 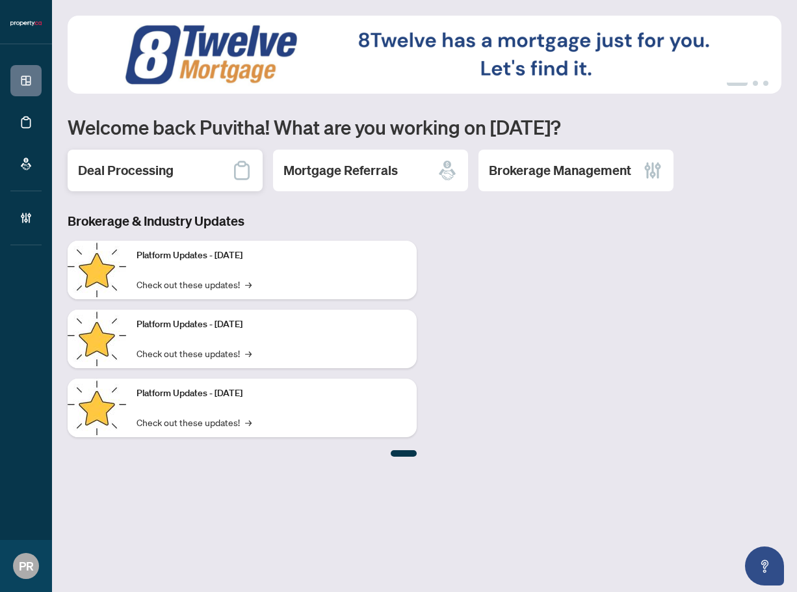 I want to click on img: Platform Updates - July 8, 2025, so click(x=97, y=339).